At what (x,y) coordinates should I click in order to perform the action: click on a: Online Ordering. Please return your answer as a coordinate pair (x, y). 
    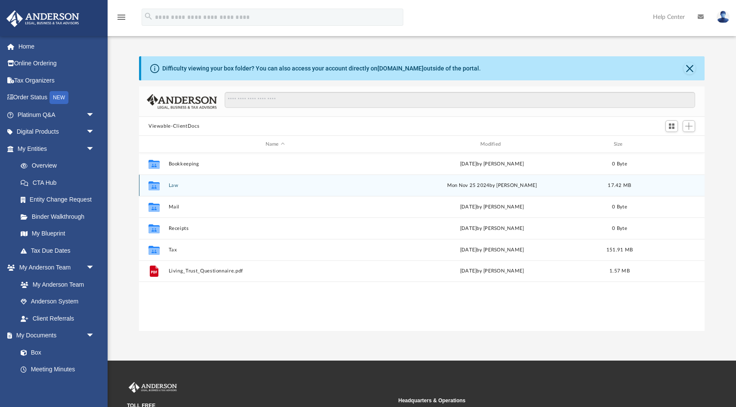
    Looking at the image, I should click on (57, 64).